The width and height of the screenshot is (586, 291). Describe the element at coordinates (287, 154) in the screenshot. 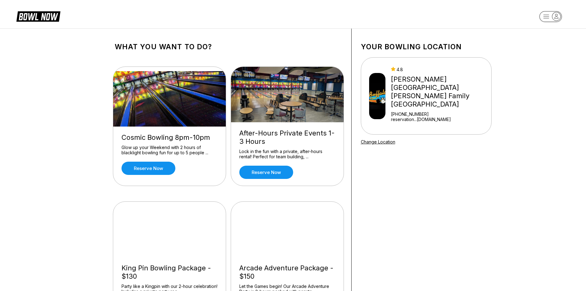

I see `div: Lock in the fun with a private, after-hours rental! Perfect for team building, ...` at that location.